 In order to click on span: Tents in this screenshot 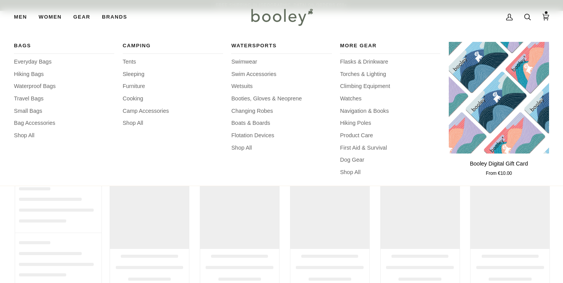, I will do `click(173, 62)`.